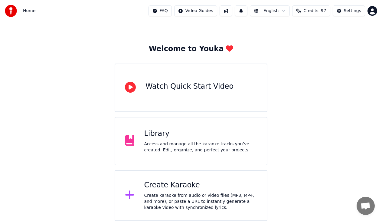 The image size is (382, 221). What do you see at coordinates (200, 134) in the screenshot?
I see `div: Library` at bounding box center [200, 134].